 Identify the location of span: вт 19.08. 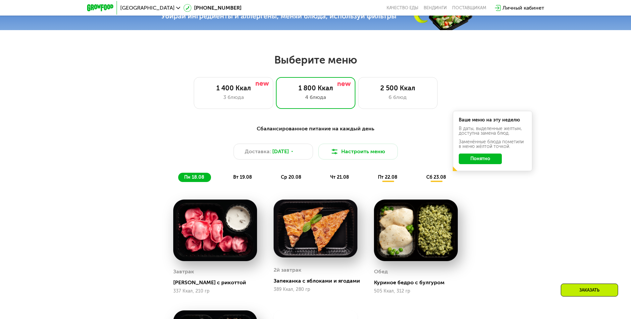
(242, 177).